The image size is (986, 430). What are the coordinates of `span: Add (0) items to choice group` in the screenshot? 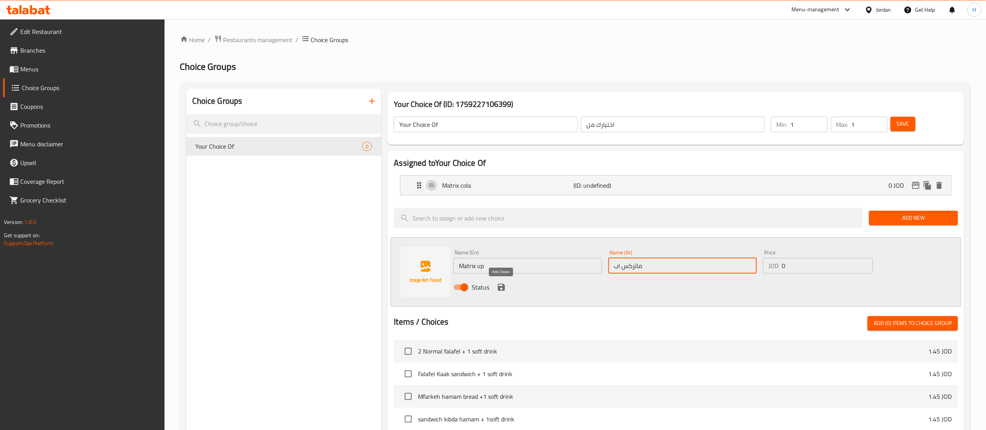 It's located at (913, 323).